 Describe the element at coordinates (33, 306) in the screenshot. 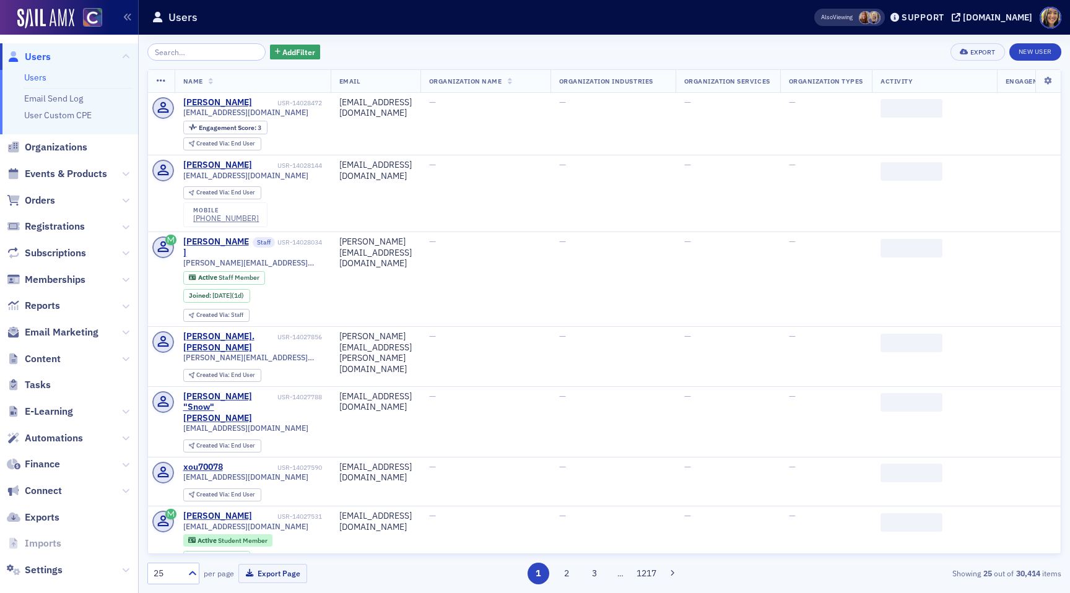

I see `a: Reports` at that location.